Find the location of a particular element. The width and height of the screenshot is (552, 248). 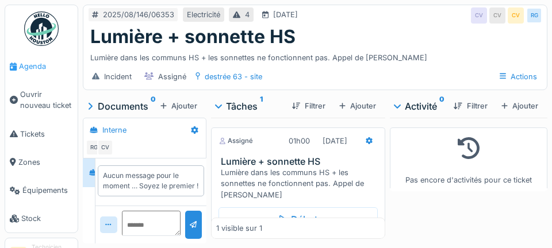

div: Electricité is located at coordinates (204, 14).